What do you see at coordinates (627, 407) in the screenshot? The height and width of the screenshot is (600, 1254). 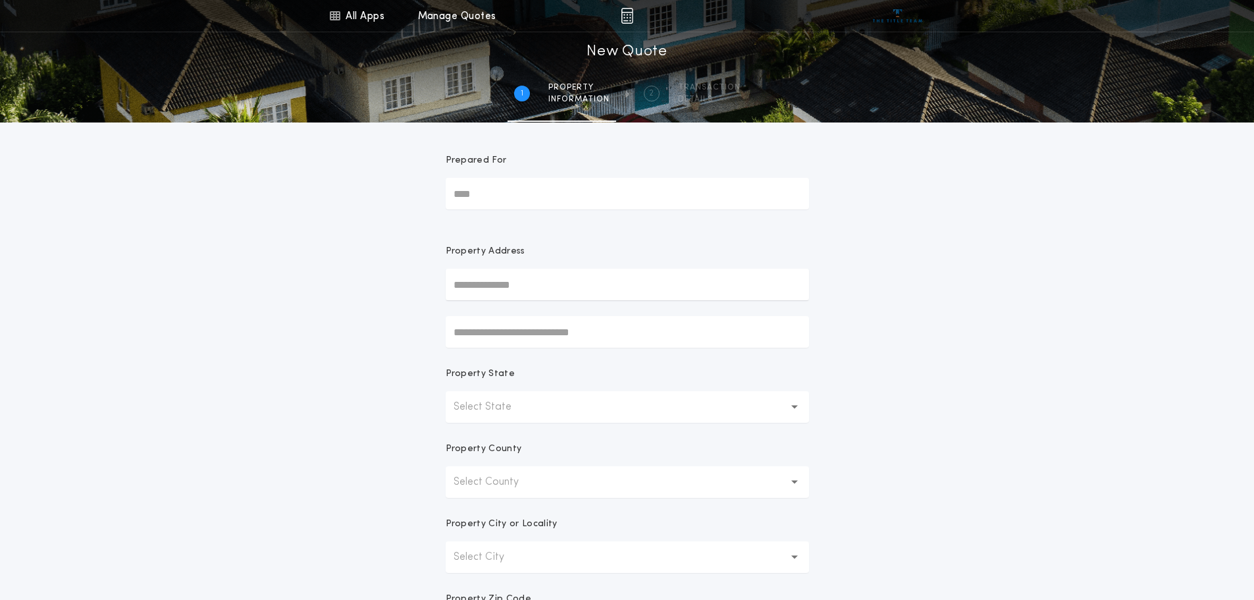 I see `button: Select State` at bounding box center [627, 407].